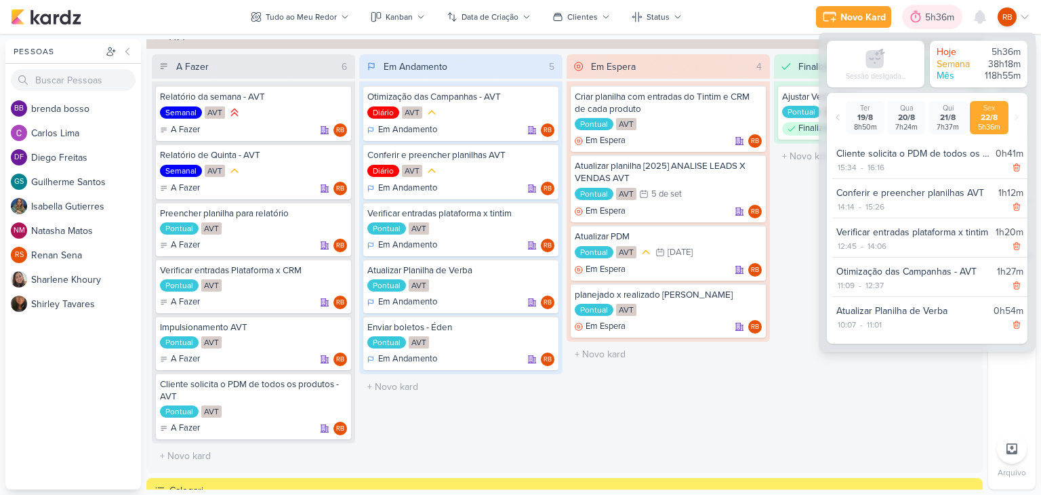  What do you see at coordinates (989, 117) in the screenshot?
I see `div: 22/8` at bounding box center [989, 117].